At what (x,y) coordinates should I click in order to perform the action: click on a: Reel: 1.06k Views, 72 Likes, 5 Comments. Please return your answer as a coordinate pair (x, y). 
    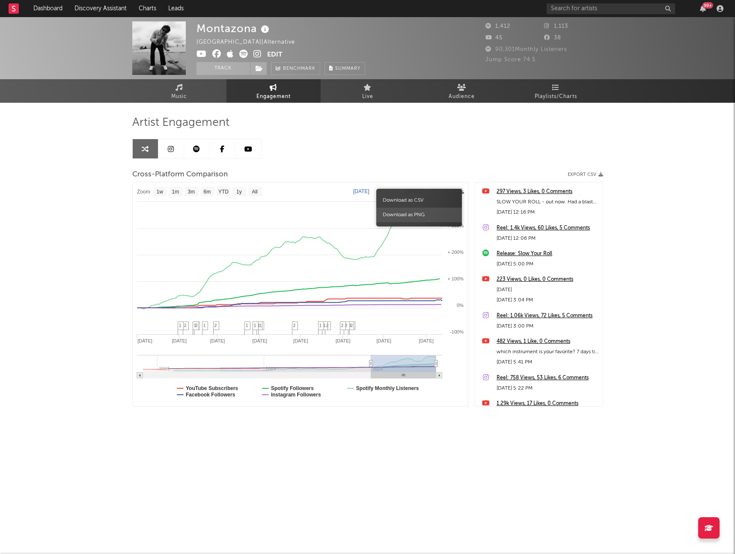
    Looking at the image, I should click on (547, 316).